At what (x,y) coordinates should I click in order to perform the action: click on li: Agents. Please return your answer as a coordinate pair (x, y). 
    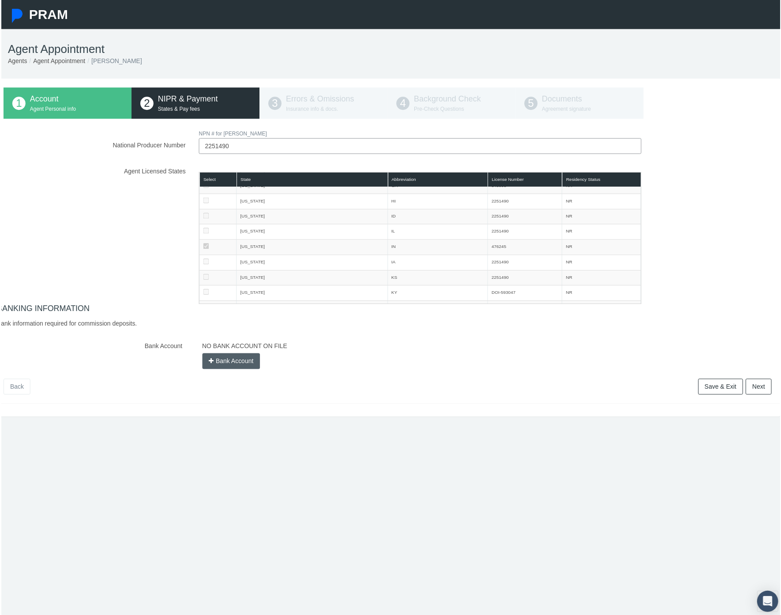
    Looking at the image, I should click on (16, 61).